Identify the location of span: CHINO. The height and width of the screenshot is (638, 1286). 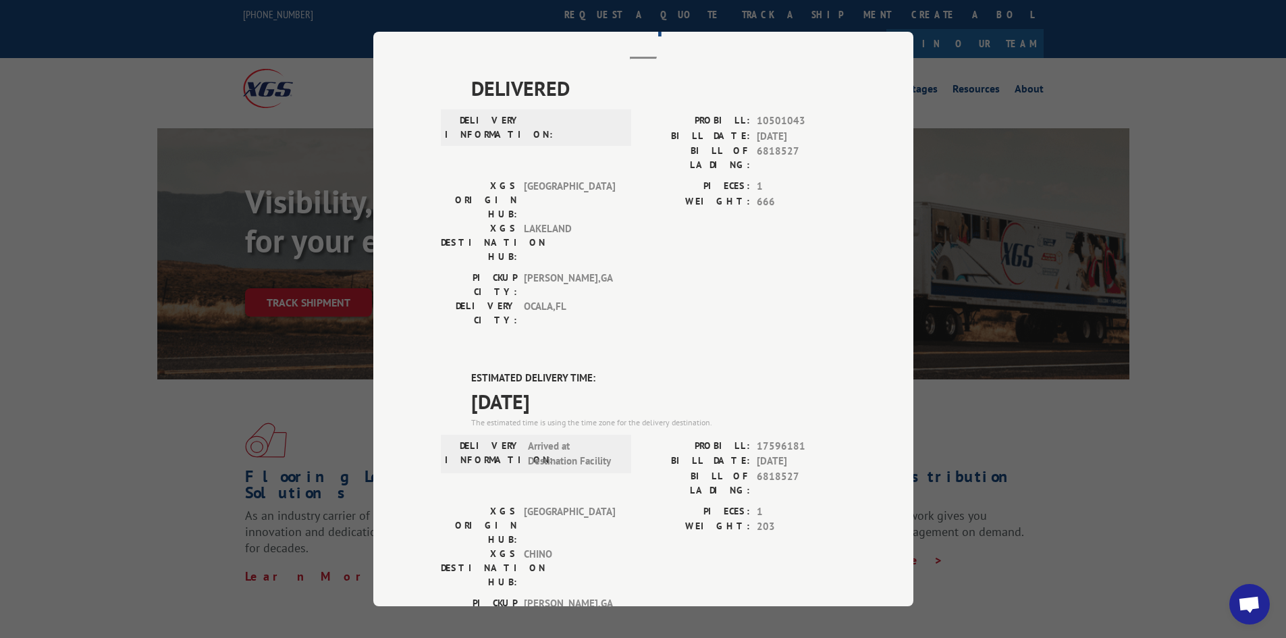
(569, 568).